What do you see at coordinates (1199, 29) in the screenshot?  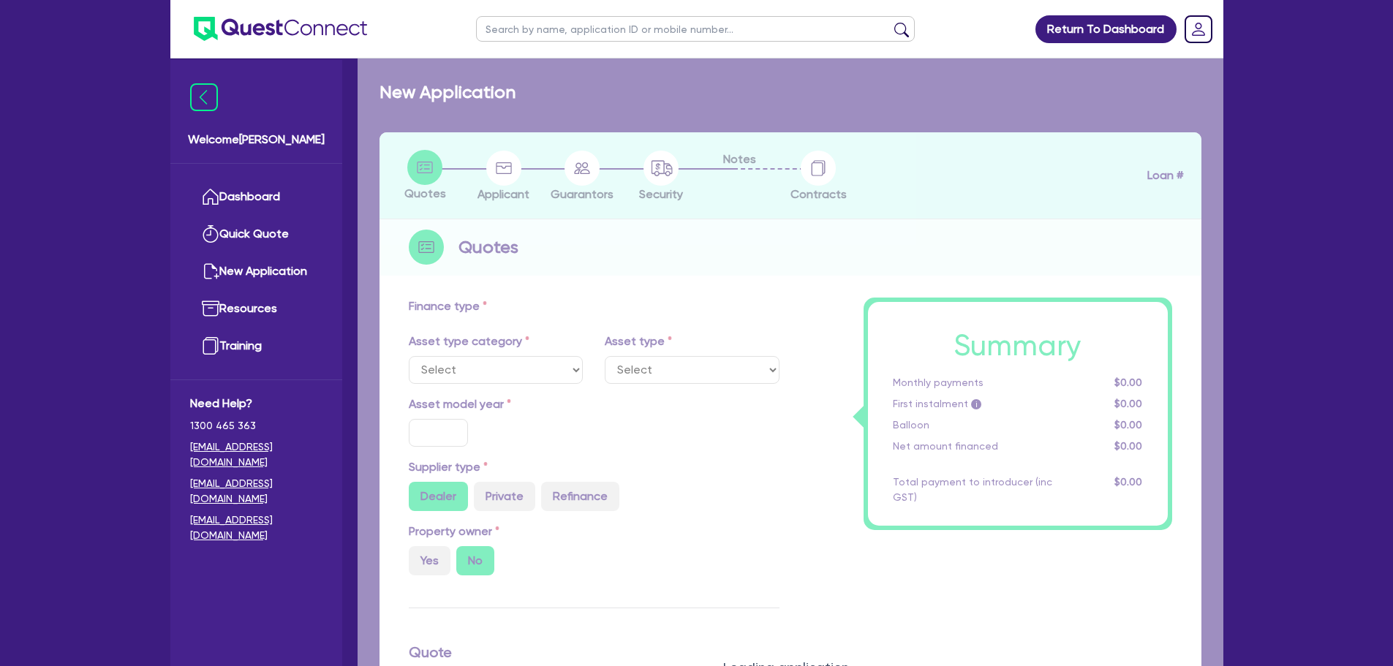 I see `a: Dropdown toggle` at bounding box center [1199, 29].